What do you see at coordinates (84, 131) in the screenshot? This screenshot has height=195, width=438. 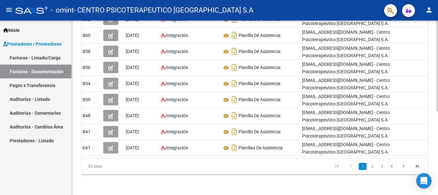 I see `span: 22847` at bounding box center [84, 131].